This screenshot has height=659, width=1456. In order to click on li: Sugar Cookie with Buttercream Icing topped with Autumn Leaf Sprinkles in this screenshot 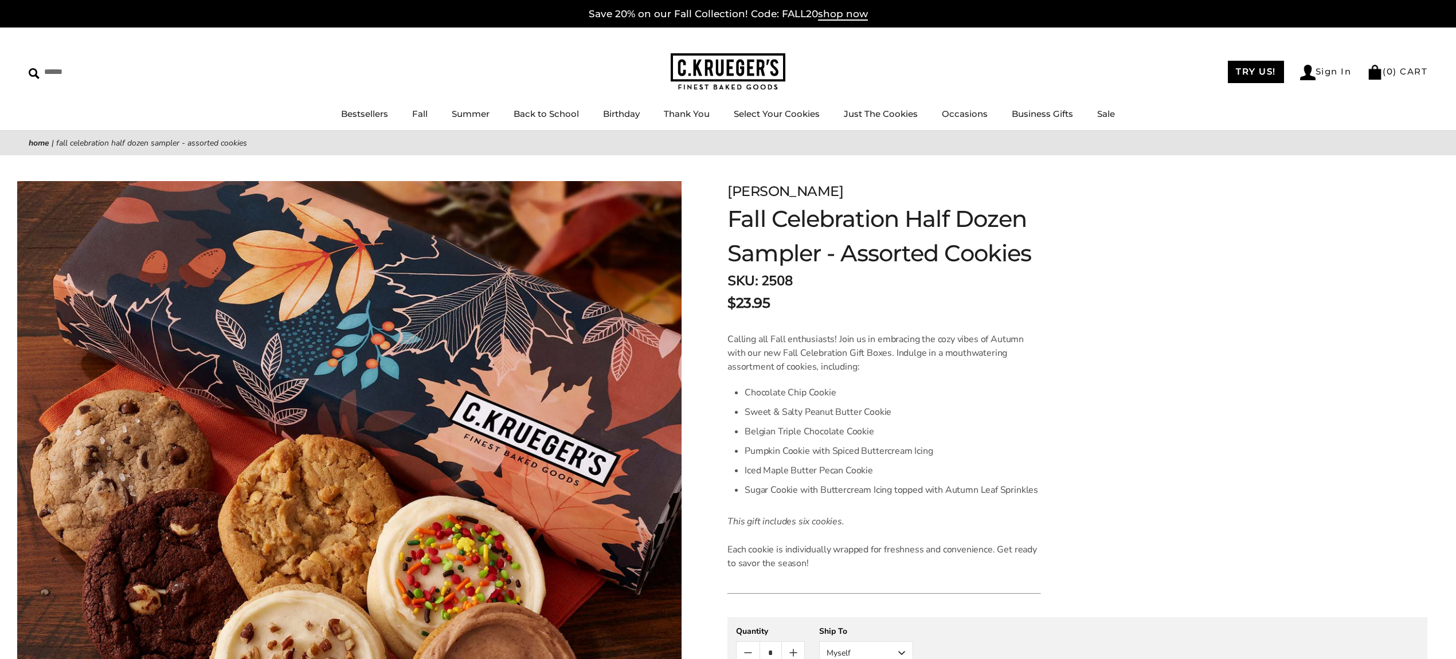, I will do `click(893, 490)`.